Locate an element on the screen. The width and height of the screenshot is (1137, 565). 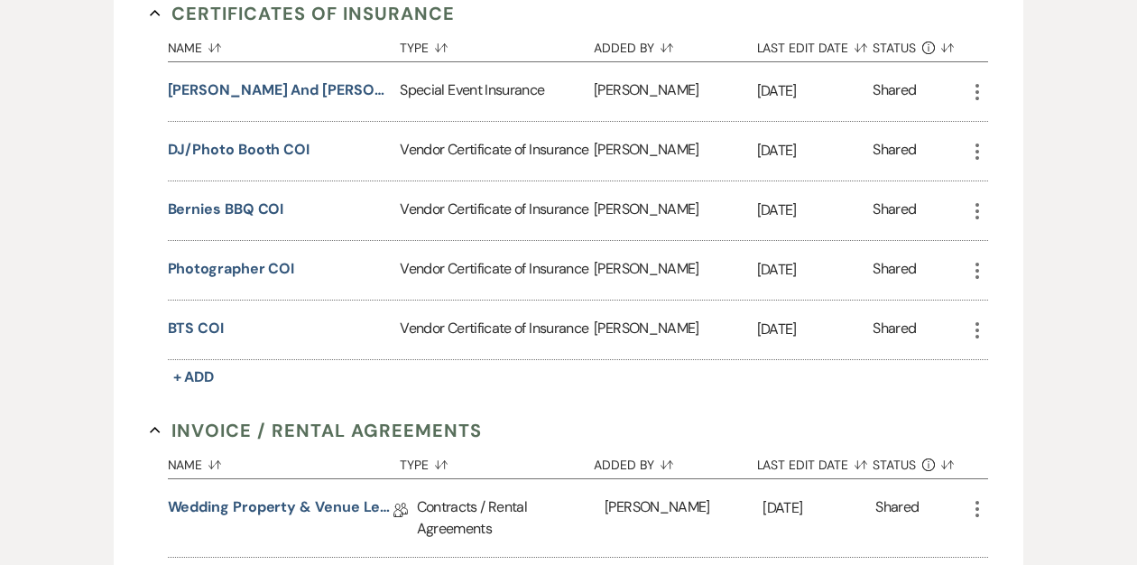
button: Bernies BBQ COI is located at coordinates (225, 209).